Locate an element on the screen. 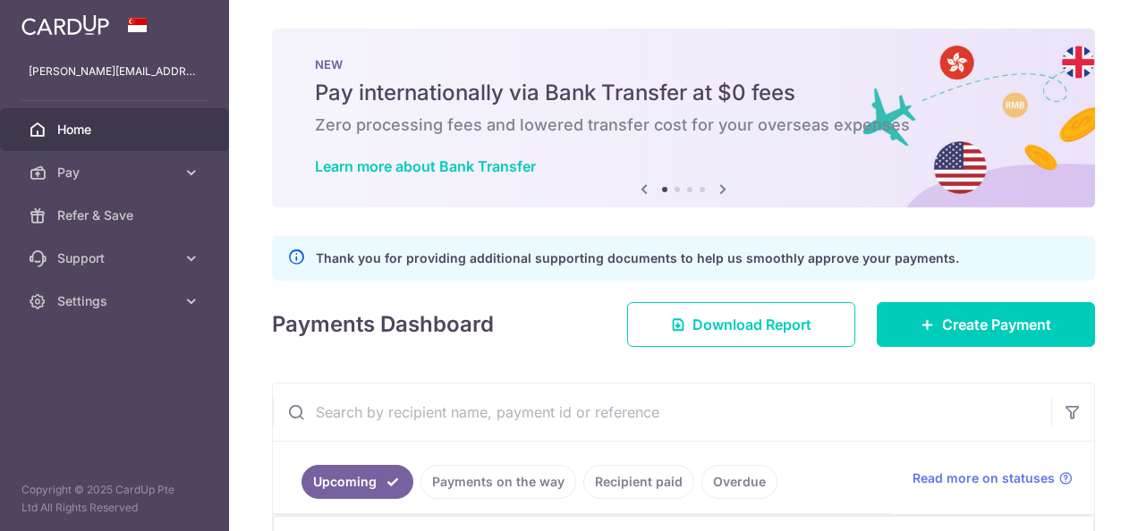 The image size is (1138, 531). span: Download Report is located at coordinates (751, 325).